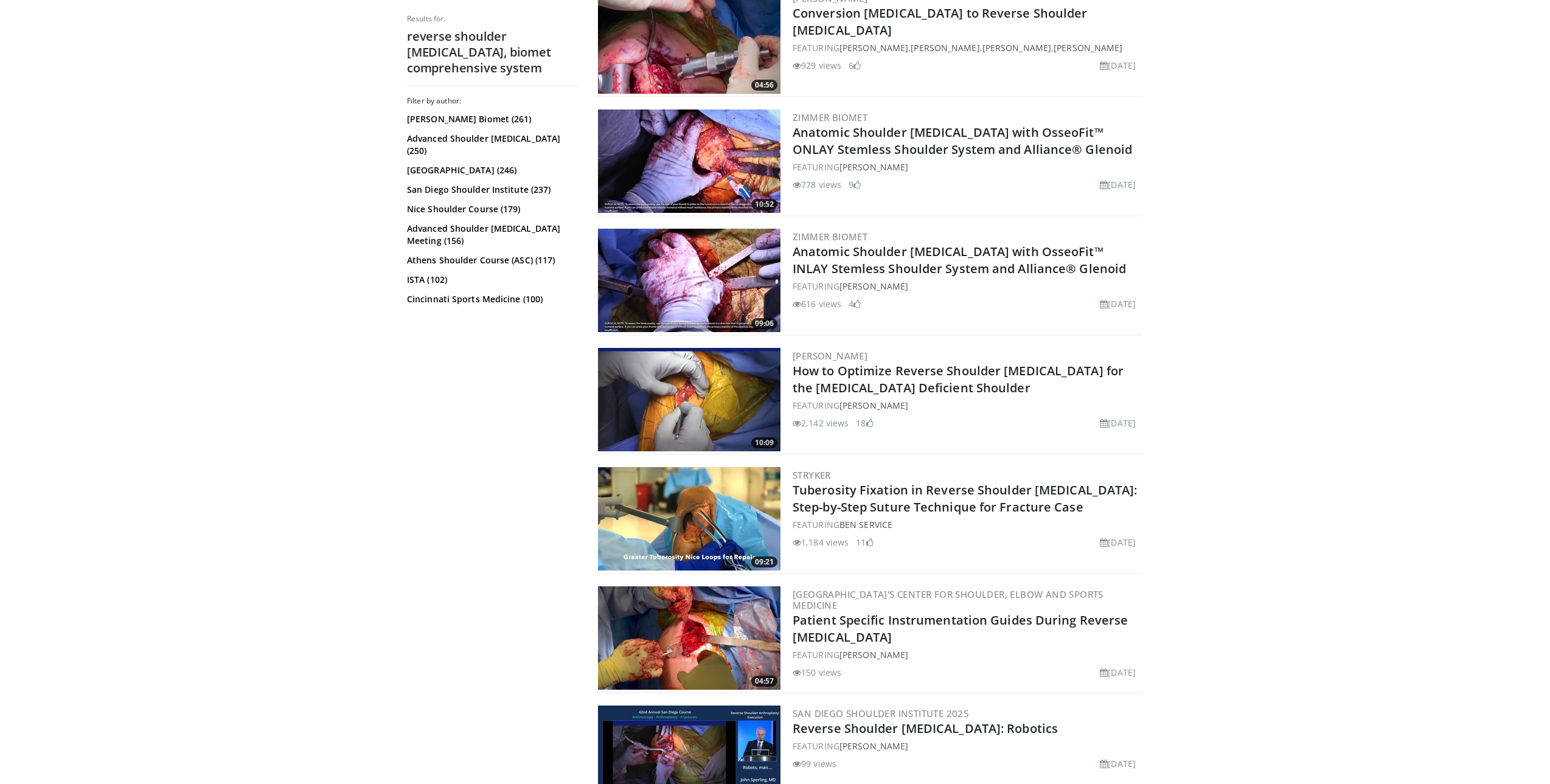 This screenshot has height=784, width=1550. Describe the element at coordinates (765, 681) in the screenshot. I see `span: 04:57` at that location.